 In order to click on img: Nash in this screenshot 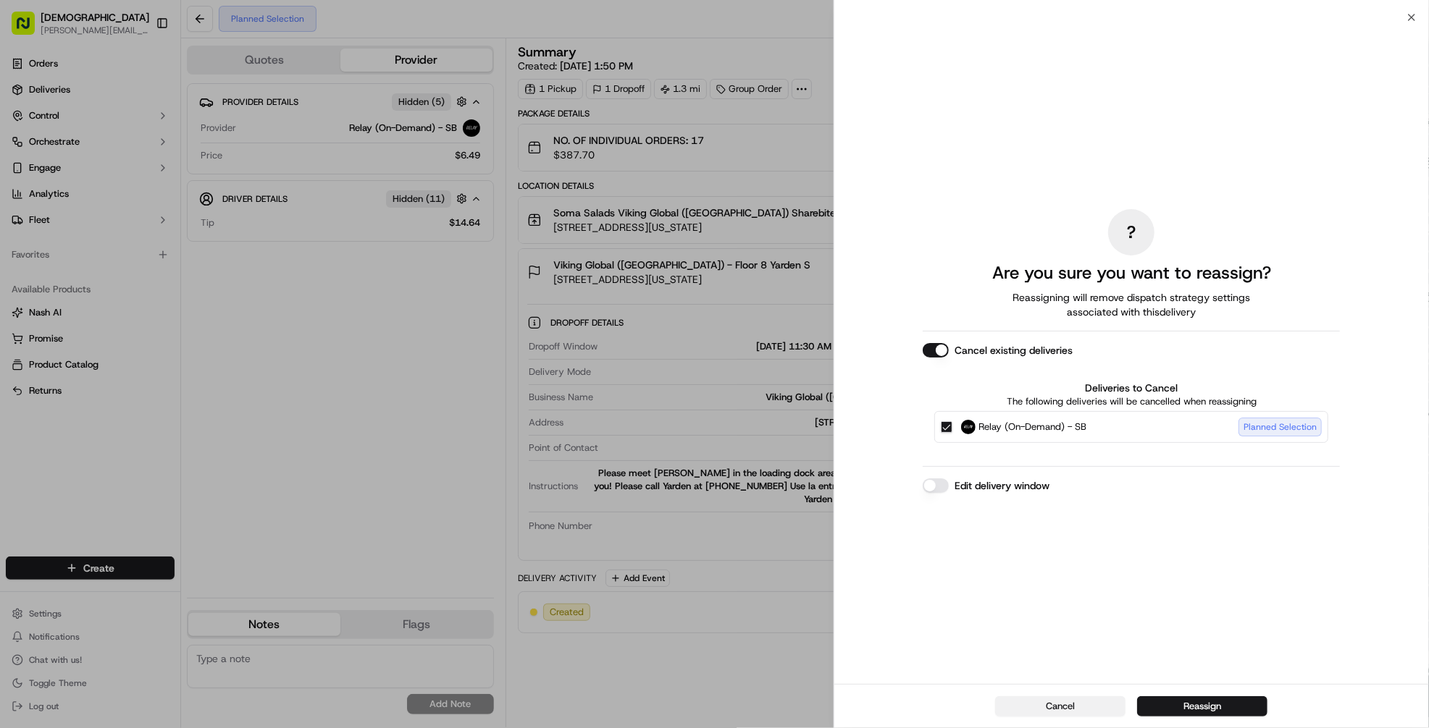, I will do `click(29, 28)`.